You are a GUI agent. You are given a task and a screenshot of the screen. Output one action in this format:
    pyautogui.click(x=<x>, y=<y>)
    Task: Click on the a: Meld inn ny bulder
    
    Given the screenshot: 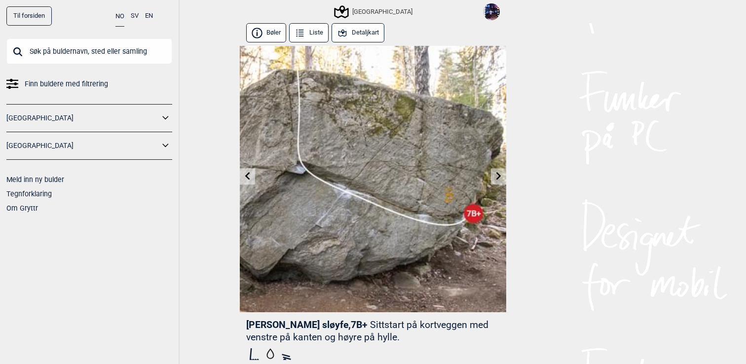 What is the action you would take?
    pyautogui.click(x=35, y=180)
    